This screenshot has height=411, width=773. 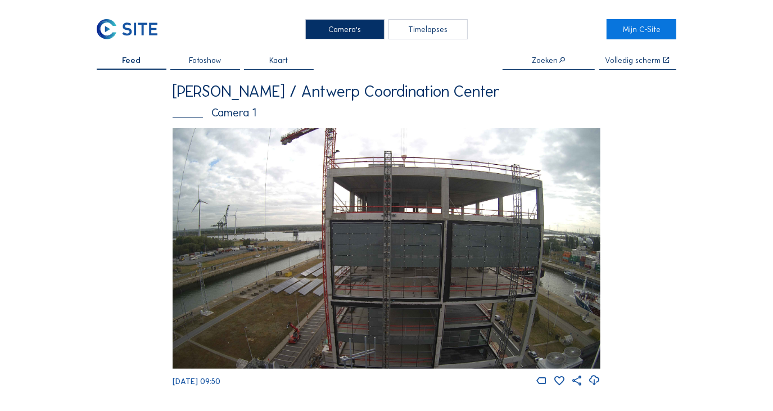 I want to click on div: Camera 1, so click(x=386, y=113).